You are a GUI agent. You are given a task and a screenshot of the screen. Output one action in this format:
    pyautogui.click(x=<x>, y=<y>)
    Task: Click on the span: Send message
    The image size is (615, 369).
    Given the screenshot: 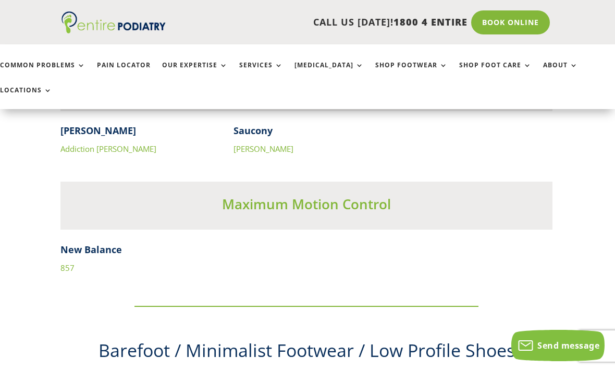 What is the action you would take?
    pyautogui.click(x=568, y=345)
    